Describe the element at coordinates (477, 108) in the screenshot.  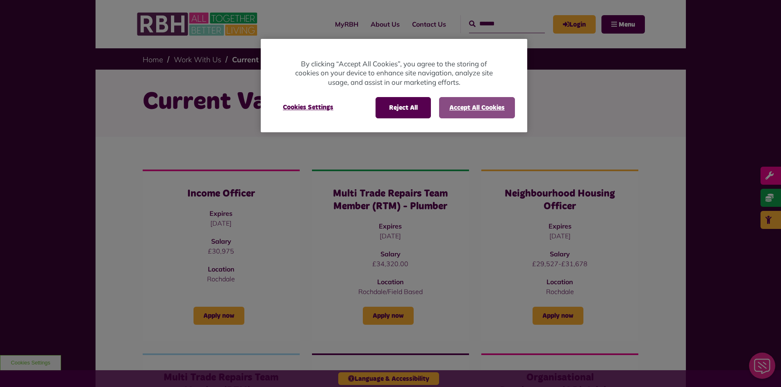
I see `button: Accept All Cookies` at that location.